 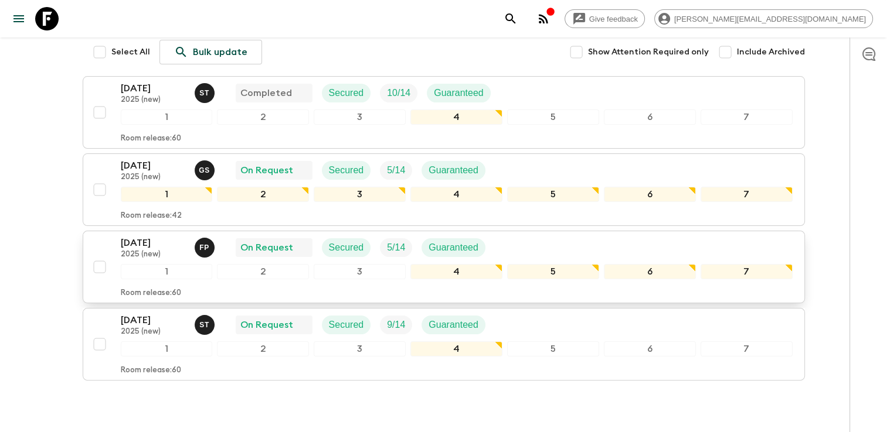 I want to click on button: GS, so click(x=206, y=171).